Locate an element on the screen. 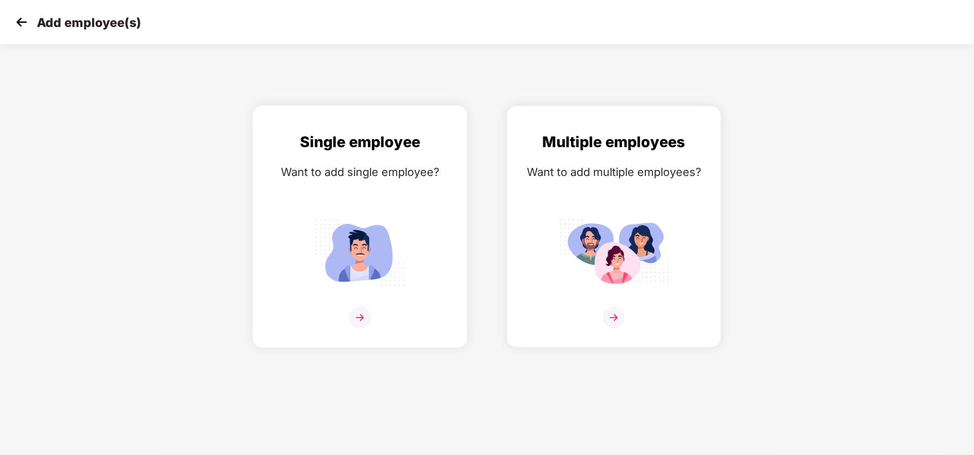 The width and height of the screenshot is (974, 455). img: svg+xml;base64,PHN2ZyB4bWxucz0iaHR0cDovL3d3dy53My5vcmcvMjAwMC9zdmciIGlkPSJTaW5nbGVfZW1wbG95ZWUiIH... is located at coordinates (360, 252).